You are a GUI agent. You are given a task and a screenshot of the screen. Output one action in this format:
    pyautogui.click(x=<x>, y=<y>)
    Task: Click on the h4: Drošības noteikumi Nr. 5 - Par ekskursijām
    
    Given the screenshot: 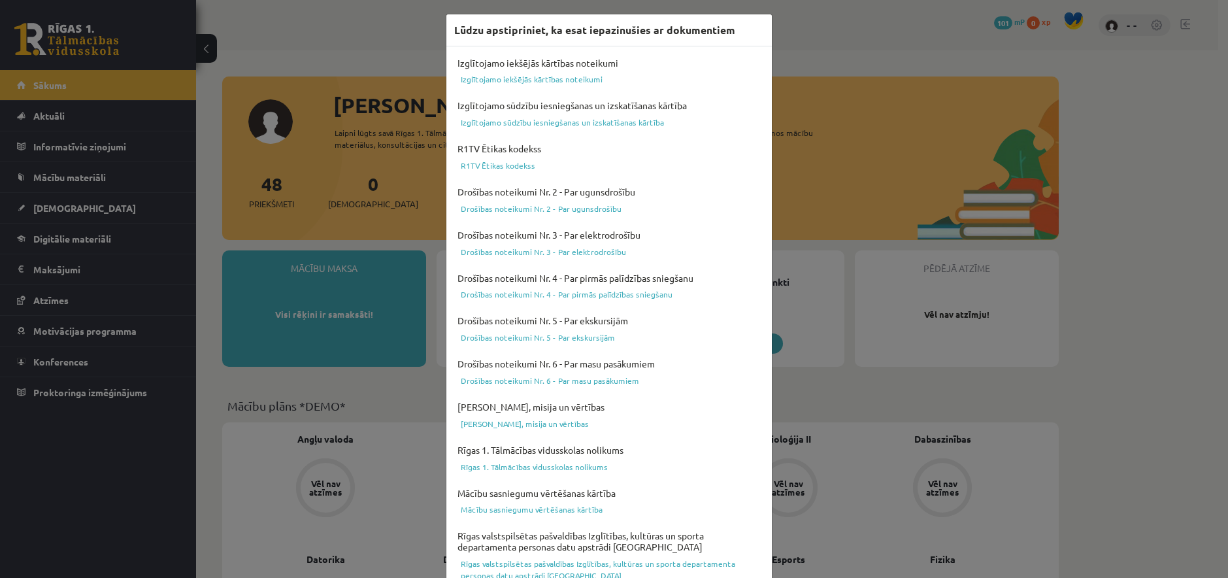 What is the action you would take?
    pyautogui.click(x=609, y=320)
    